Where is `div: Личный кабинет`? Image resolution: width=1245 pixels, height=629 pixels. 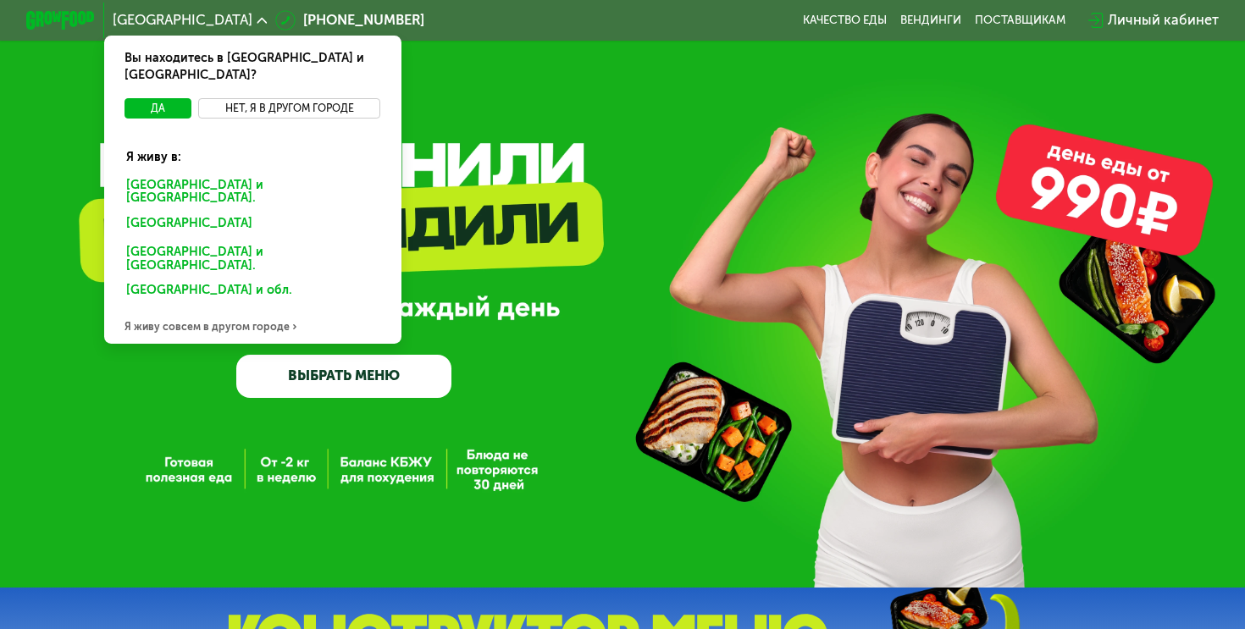 div: Личный кабинет is located at coordinates (1162, 20).